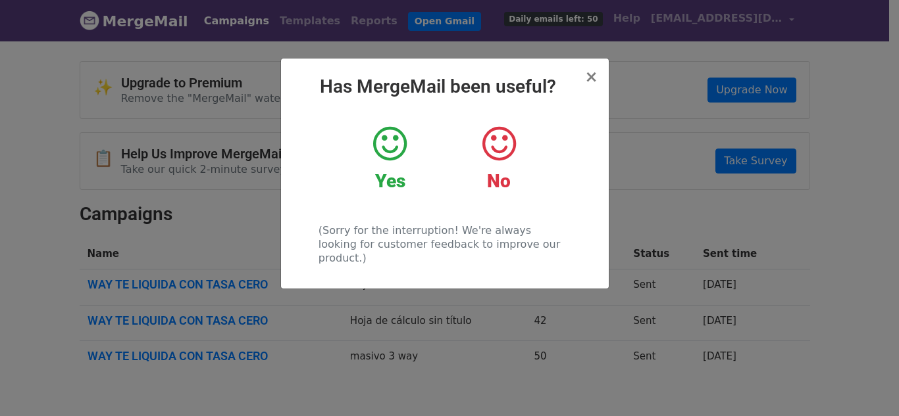 This screenshot has width=899, height=416. Describe the element at coordinates (591, 77) in the screenshot. I see `button: Close` at that location.